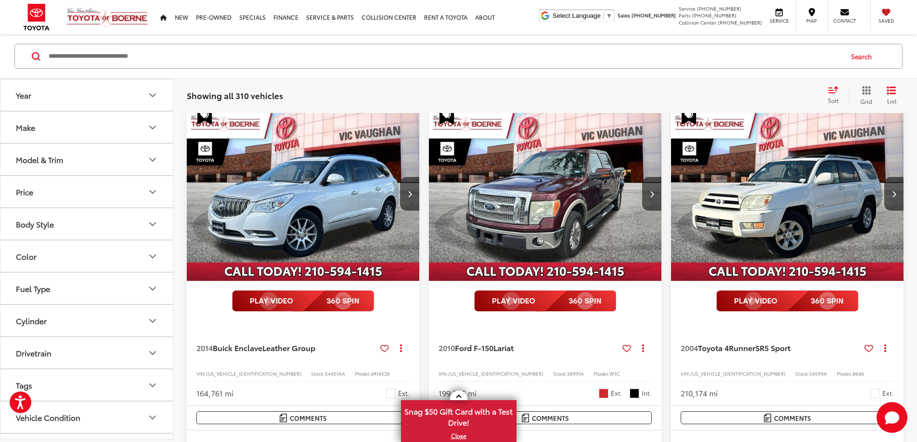 This screenshot has width=917, height=442. What do you see at coordinates (624, 15) in the screenshot?
I see `span: Sales` at bounding box center [624, 15].